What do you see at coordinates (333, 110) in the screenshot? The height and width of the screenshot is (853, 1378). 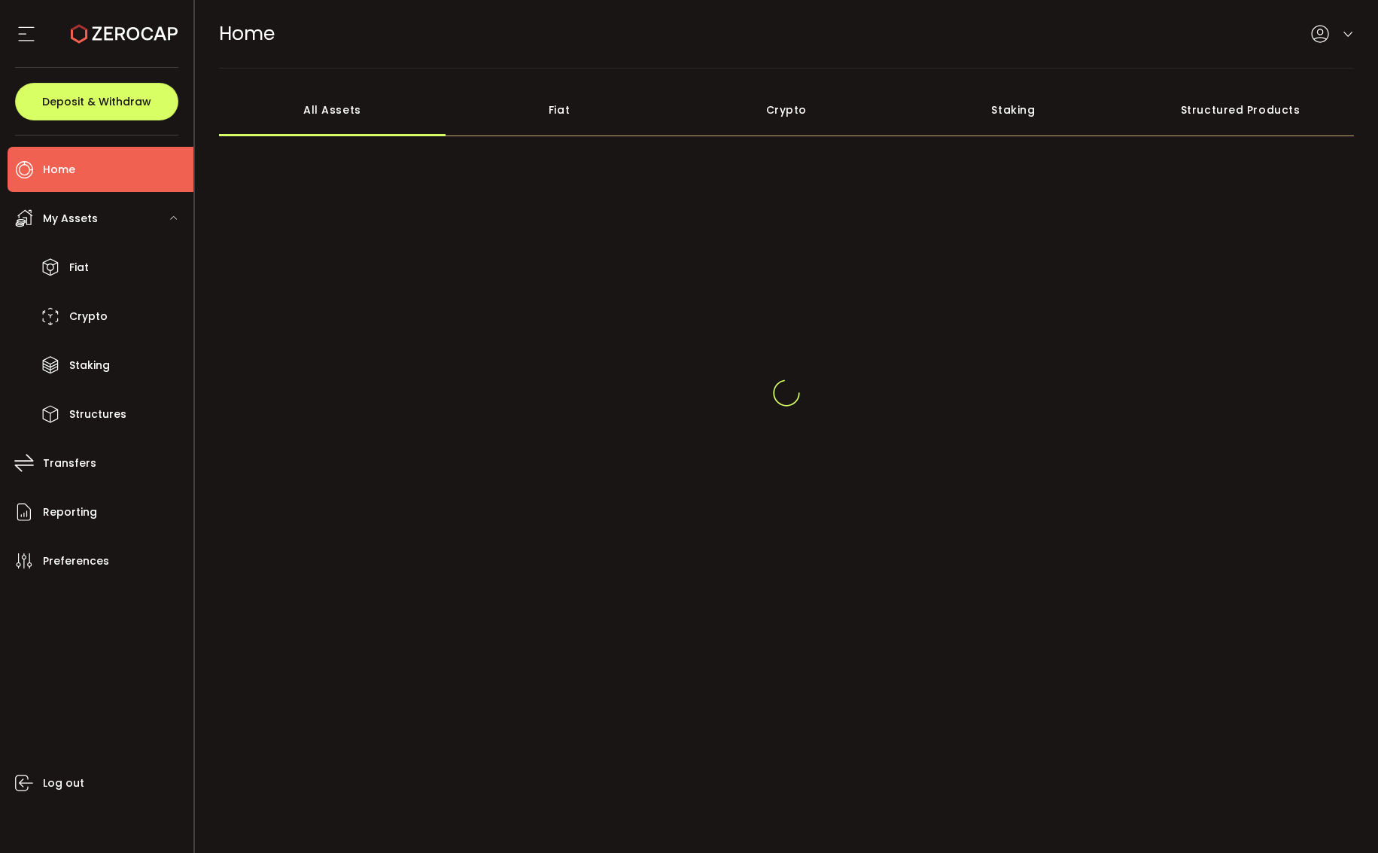 I see `div: All Assets` at bounding box center [333, 110].